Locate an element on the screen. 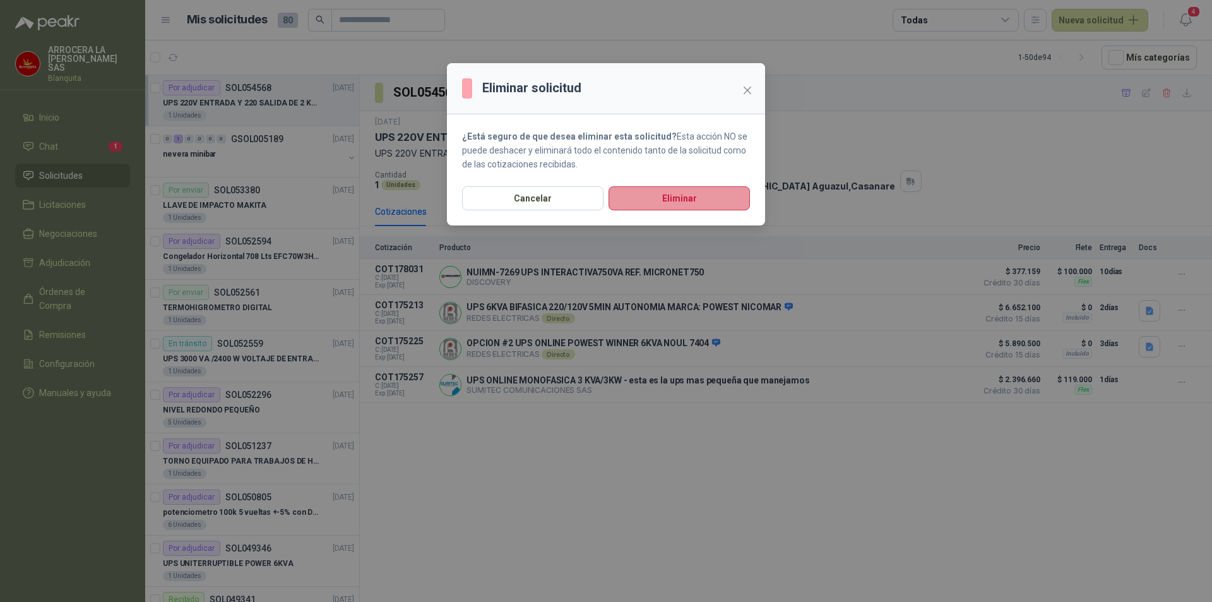 Image resolution: width=1212 pixels, height=602 pixels. button: Eliminar is located at coordinates (679, 198).